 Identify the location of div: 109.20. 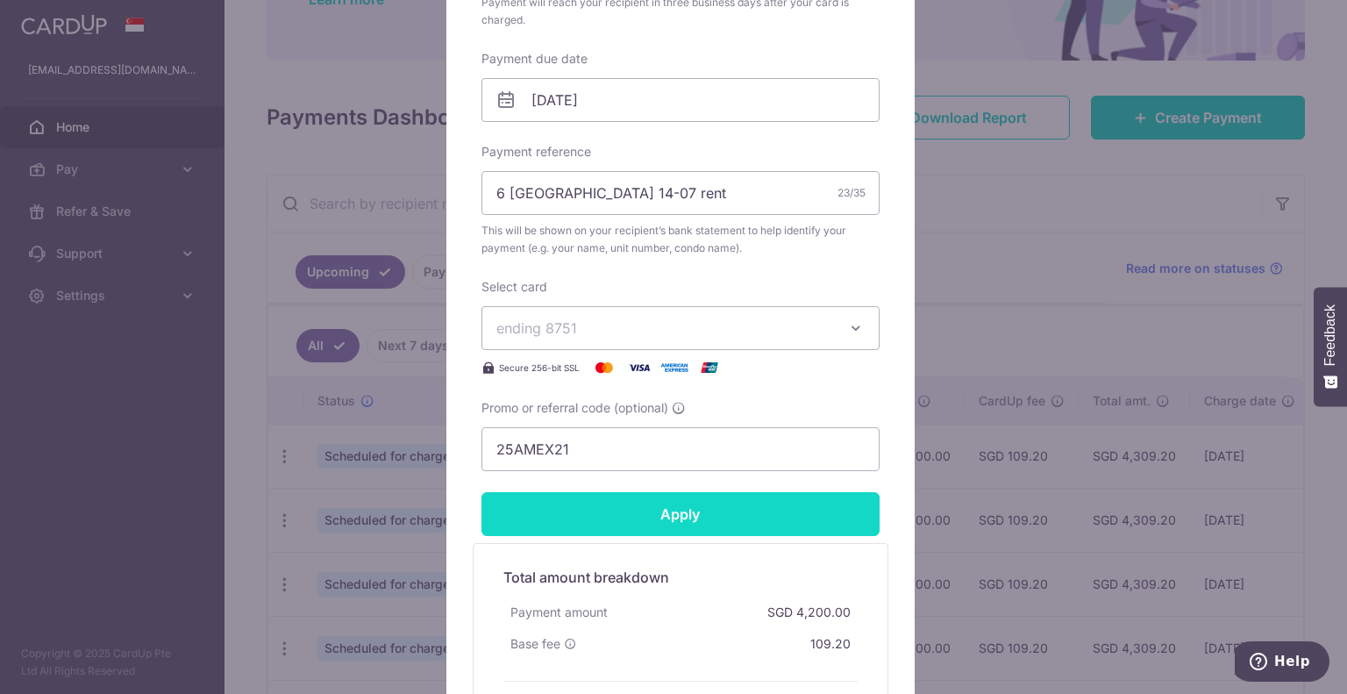
(831, 644).